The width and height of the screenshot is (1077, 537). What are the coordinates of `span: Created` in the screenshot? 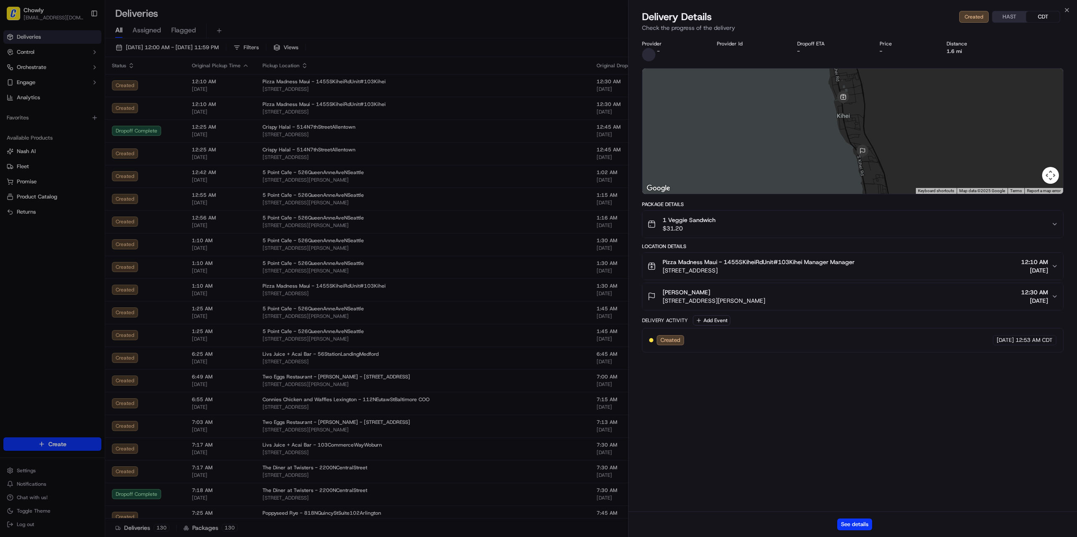 It's located at (670, 340).